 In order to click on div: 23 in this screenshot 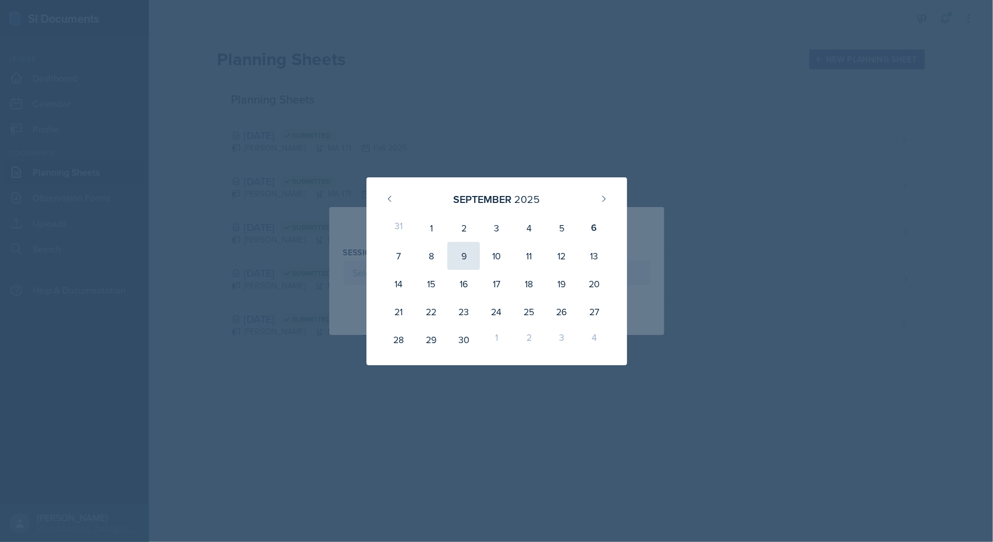, I will do `click(463, 312)`.